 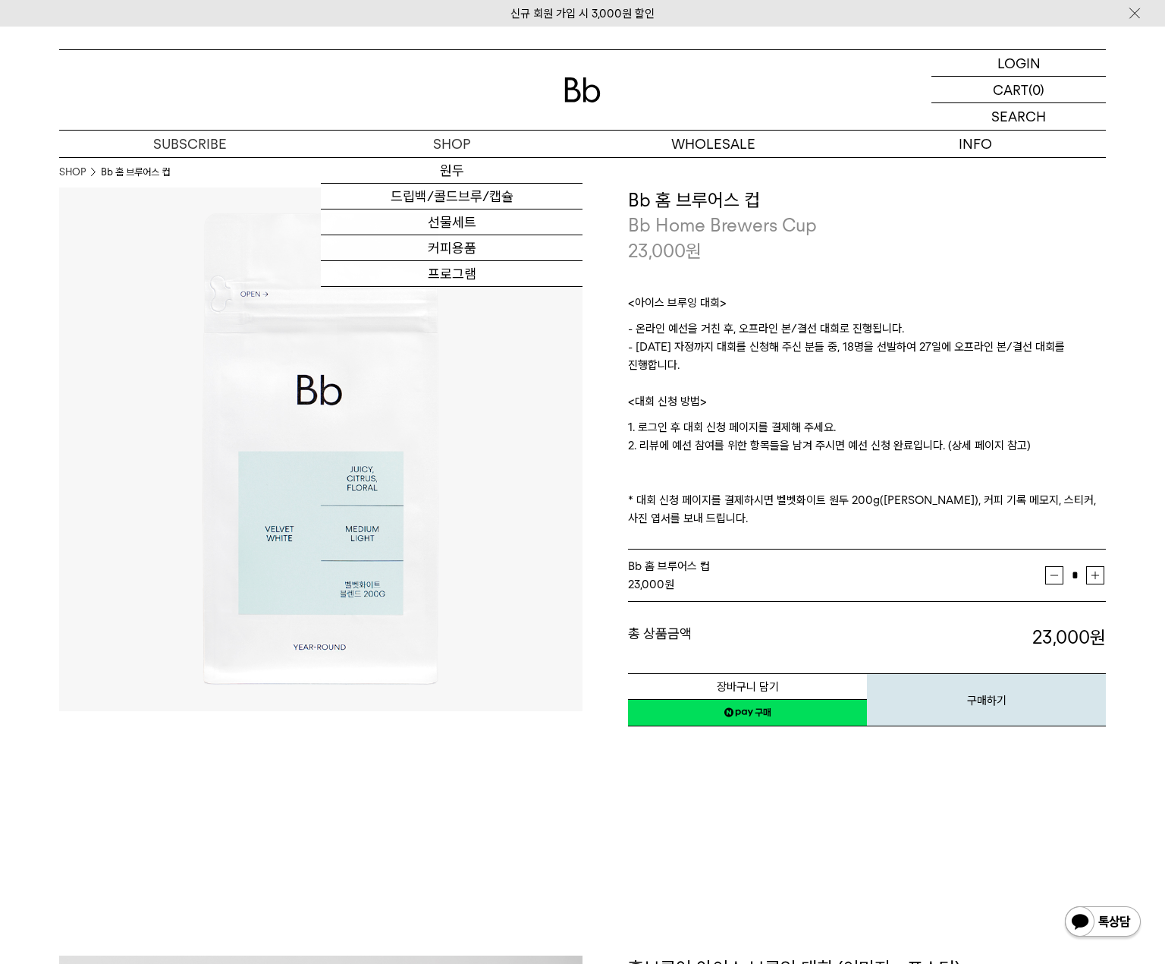 What do you see at coordinates (1096, 575) in the screenshot?
I see `button: 증가` at bounding box center [1096, 575].